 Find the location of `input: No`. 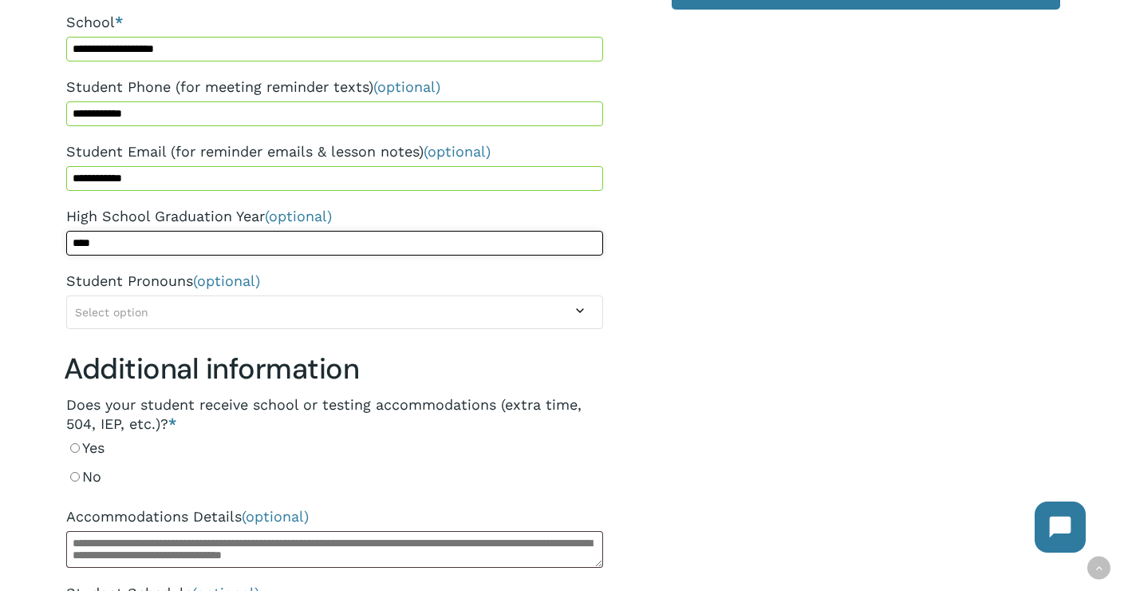

input: No is located at coordinates (75, 476).